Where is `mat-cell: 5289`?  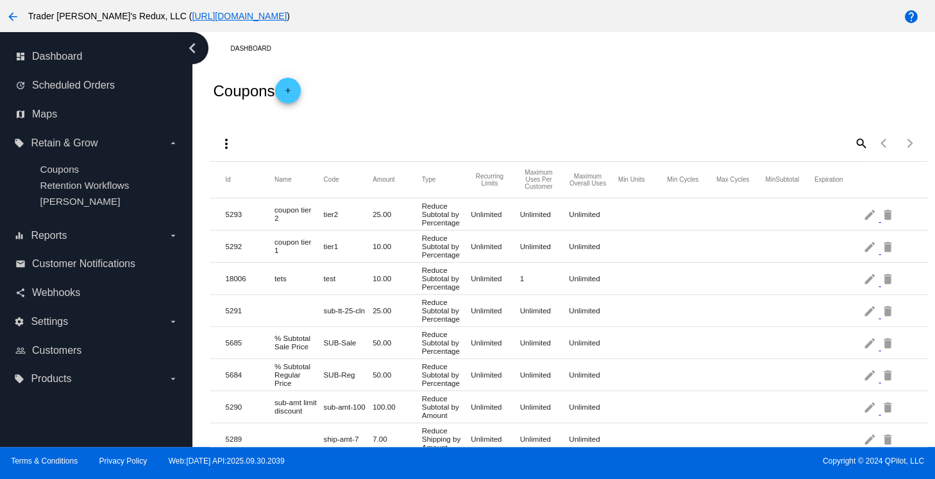 mat-cell: 5289 is located at coordinates (250, 438).